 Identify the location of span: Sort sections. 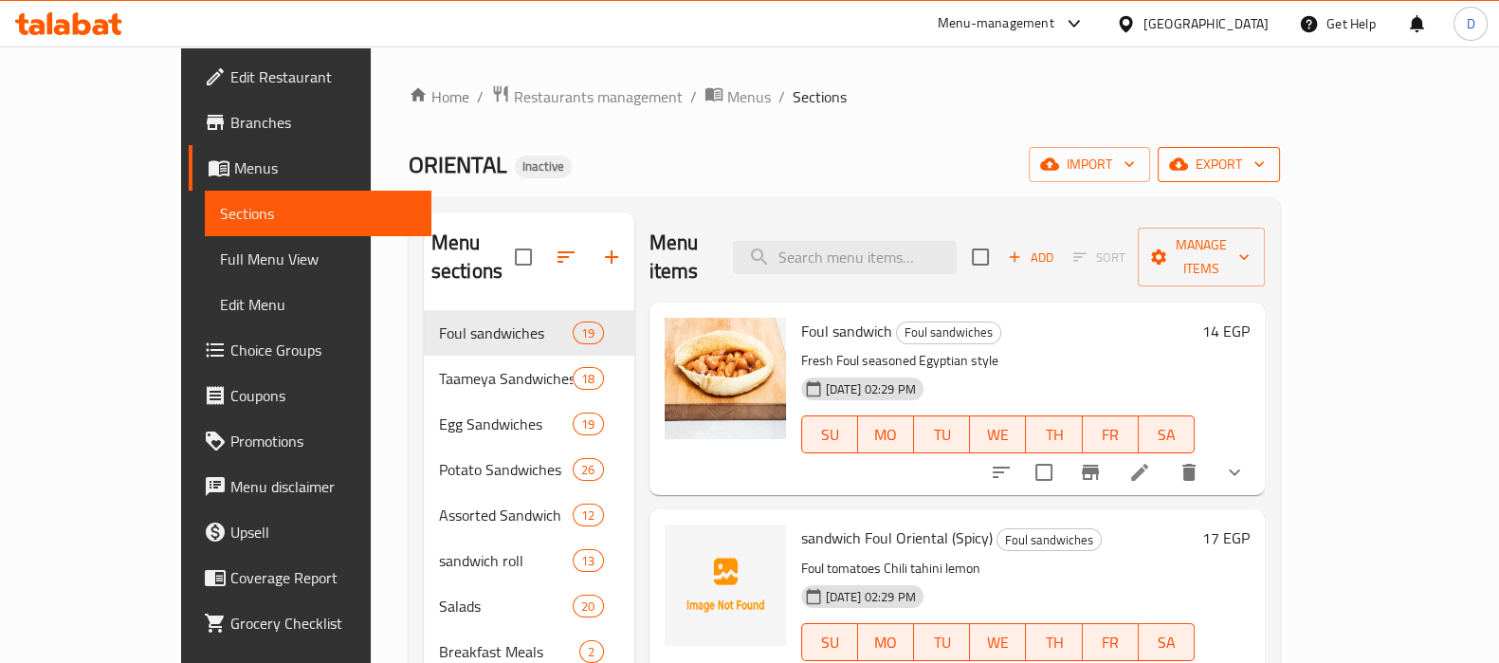
(566, 257).